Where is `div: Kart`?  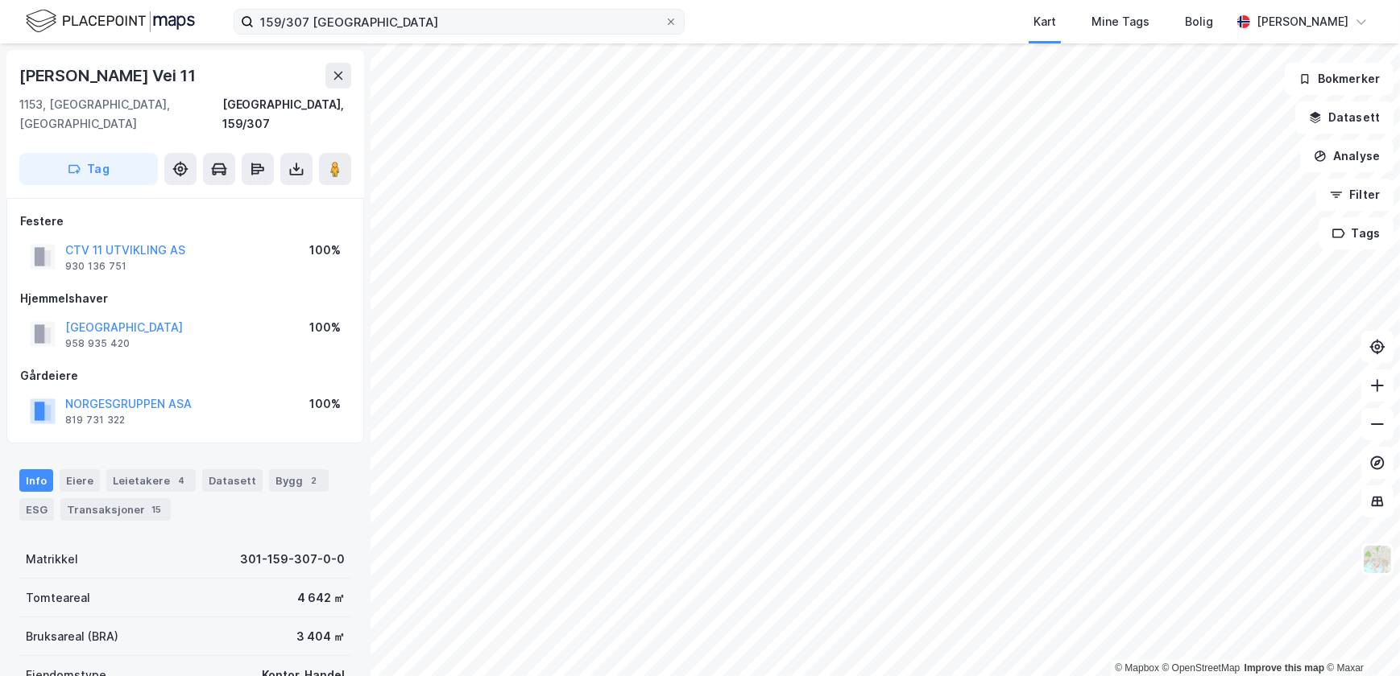
div: Kart is located at coordinates (1044, 22).